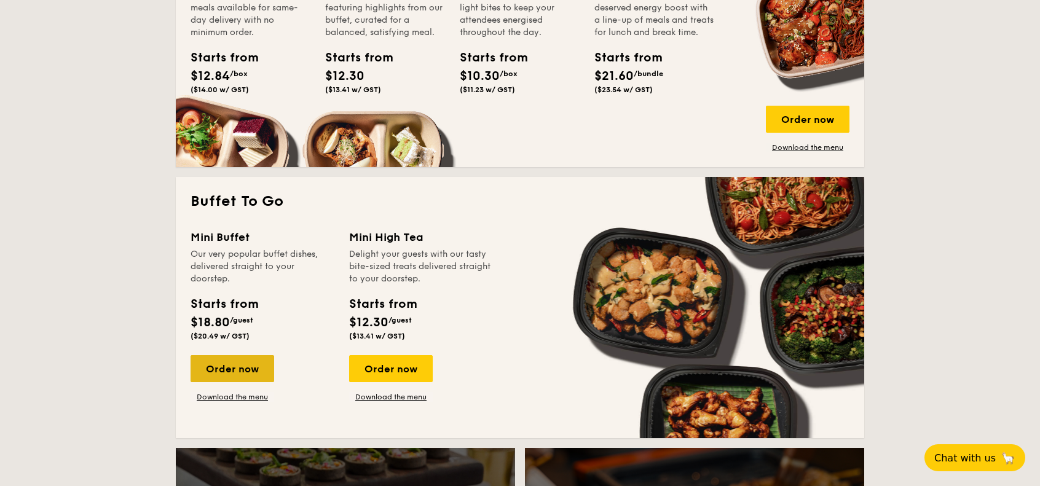  What do you see at coordinates (219, 90) in the screenshot?
I see `span: ($14.00 w/ GST)` at bounding box center [219, 90].